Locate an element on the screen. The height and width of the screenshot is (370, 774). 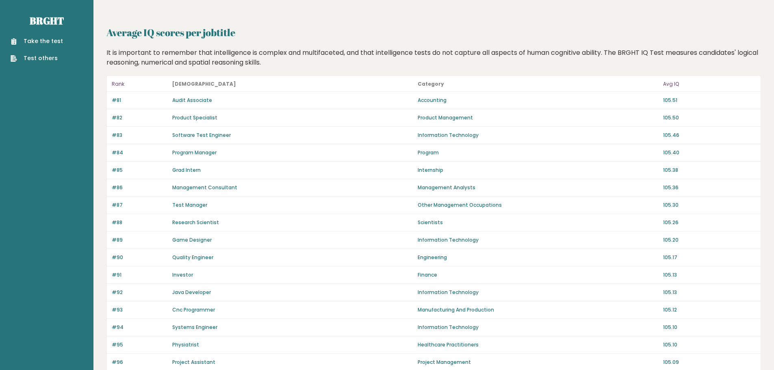
p: 105.46 is located at coordinates (709, 135).